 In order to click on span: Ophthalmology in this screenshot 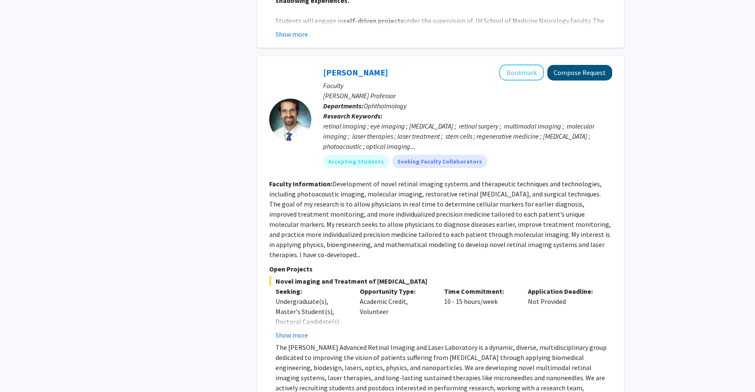, I will do `click(385, 106)`.